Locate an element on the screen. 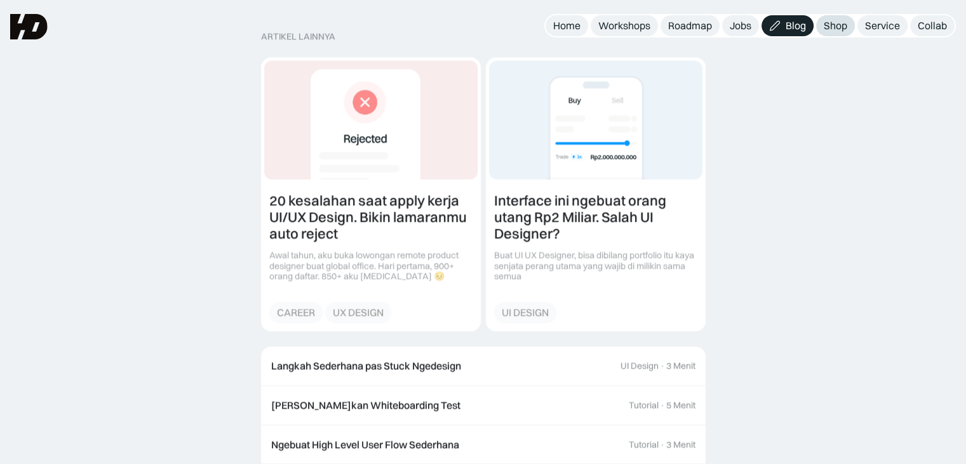 This screenshot has width=966, height=464. a: Home is located at coordinates (567, 25).